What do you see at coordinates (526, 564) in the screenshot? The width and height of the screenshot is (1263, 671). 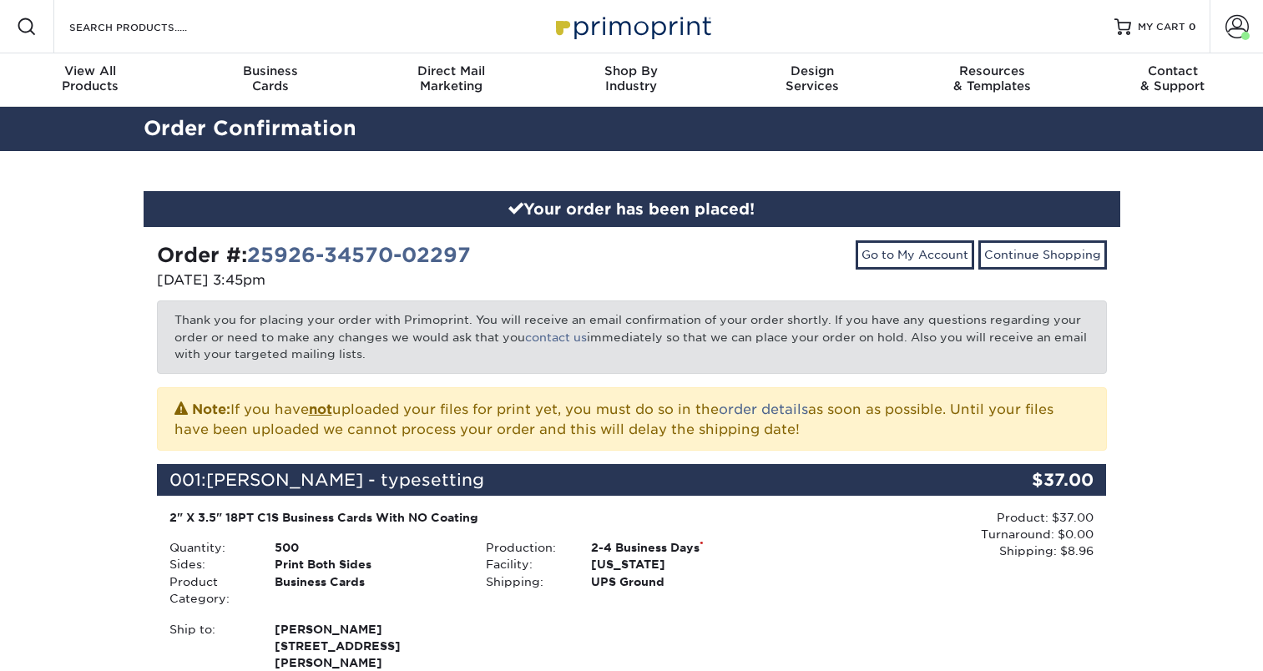 I see `div: Facility:` at bounding box center [526, 564].